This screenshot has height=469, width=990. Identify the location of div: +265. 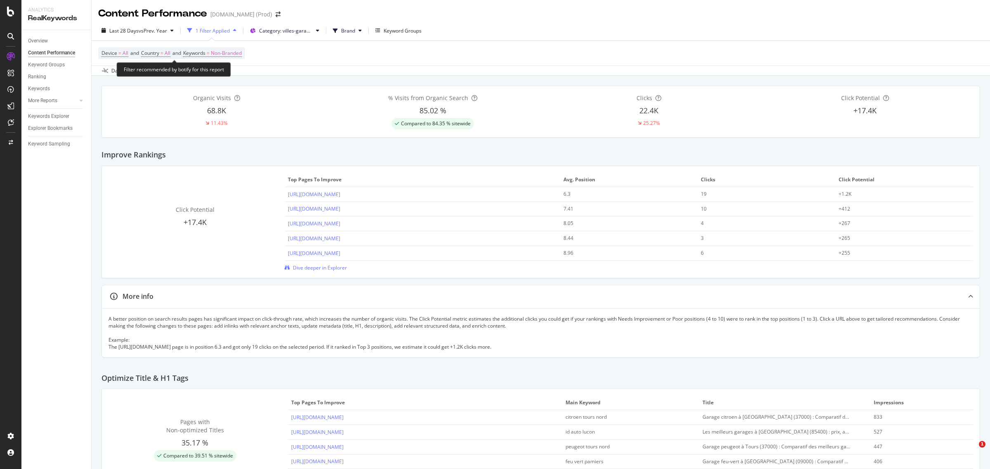
(898, 238).